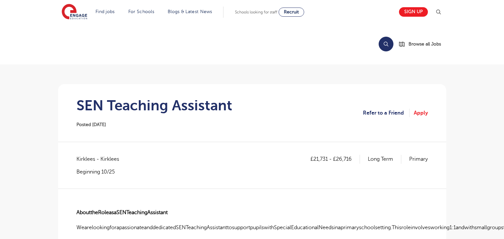  What do you see at coordinates (291, 12) in the screenshot?
I see `a: Recruit` at bounding box center [291, 12].